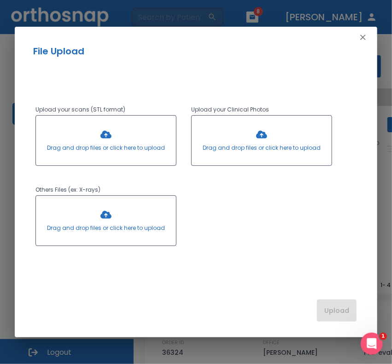  What do you see at coordinates (106, 190) in the screenshot?
I see `p: Others Files (ex: X-rays)` at bounding box center [106, 190].